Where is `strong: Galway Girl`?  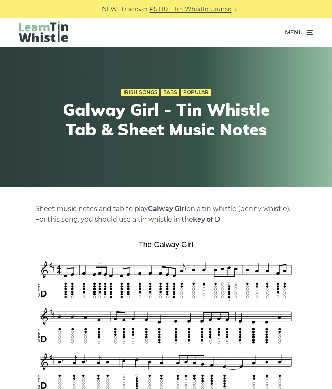 strong: Galway Girl is located at coordinates (167, 208).